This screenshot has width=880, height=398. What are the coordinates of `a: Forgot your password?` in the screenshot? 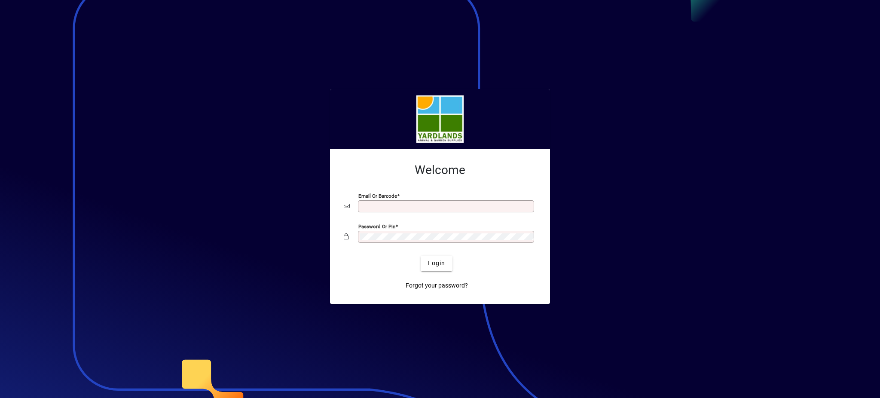 It's located at (437, 286).